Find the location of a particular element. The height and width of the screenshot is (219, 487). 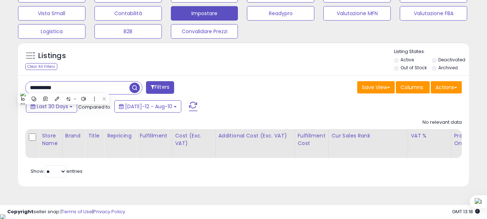

button: Actions is located at coordinates (446, 87).